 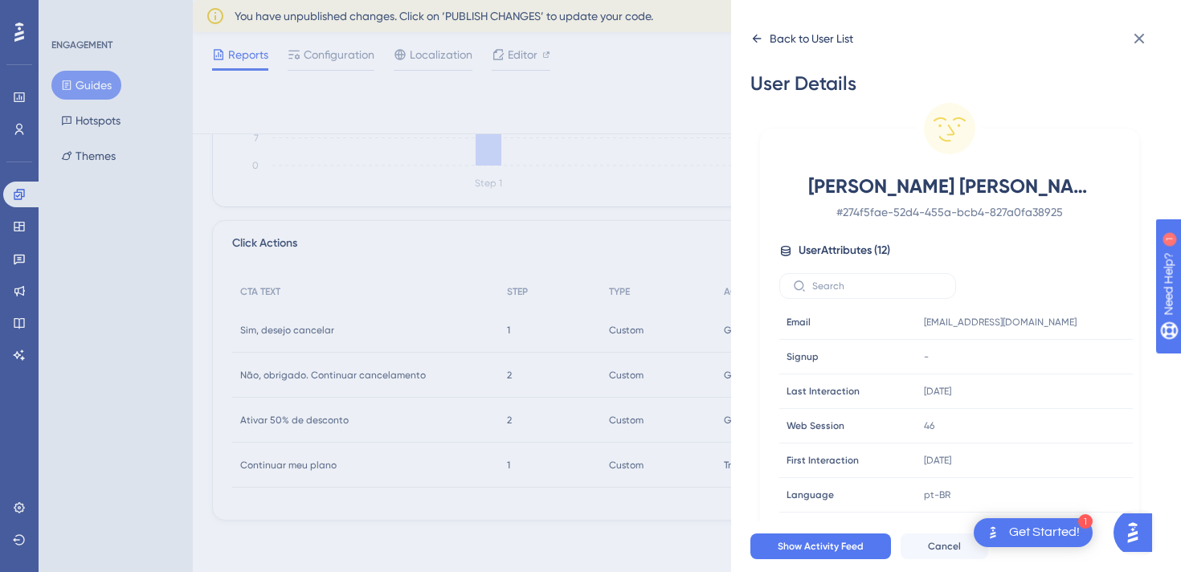 What do you see at coordinates (820, 546) in the screenshot?
I see `span: Show Activity Feed` at bounding box center [820, 546].